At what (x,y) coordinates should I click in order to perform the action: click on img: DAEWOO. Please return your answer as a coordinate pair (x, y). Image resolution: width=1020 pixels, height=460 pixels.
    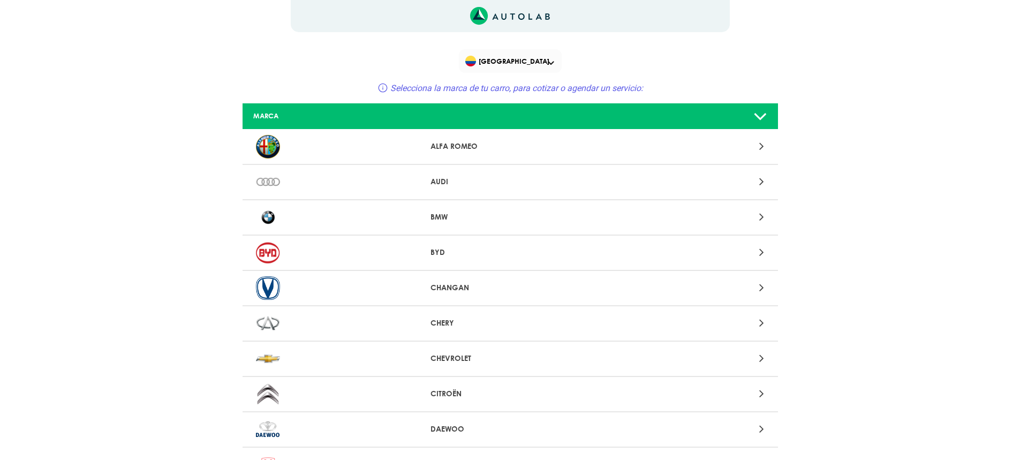
    Looking at the image, I should click on (268, 430).